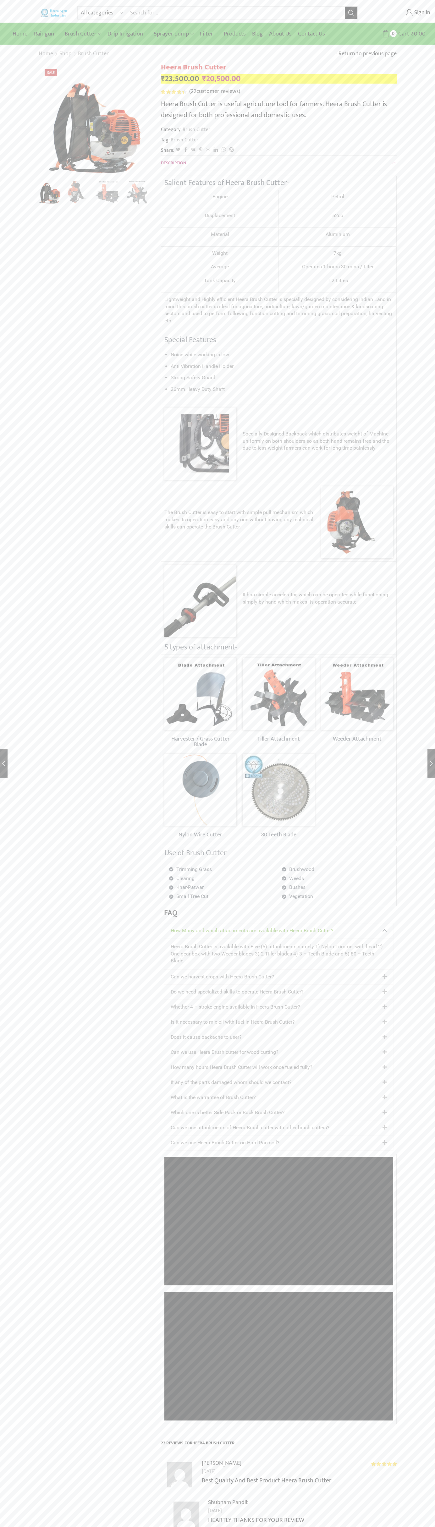  What do you see at coordinates (185, 129) in the screenshot?
I see `span: Category:` at bounding box center [185, 129].